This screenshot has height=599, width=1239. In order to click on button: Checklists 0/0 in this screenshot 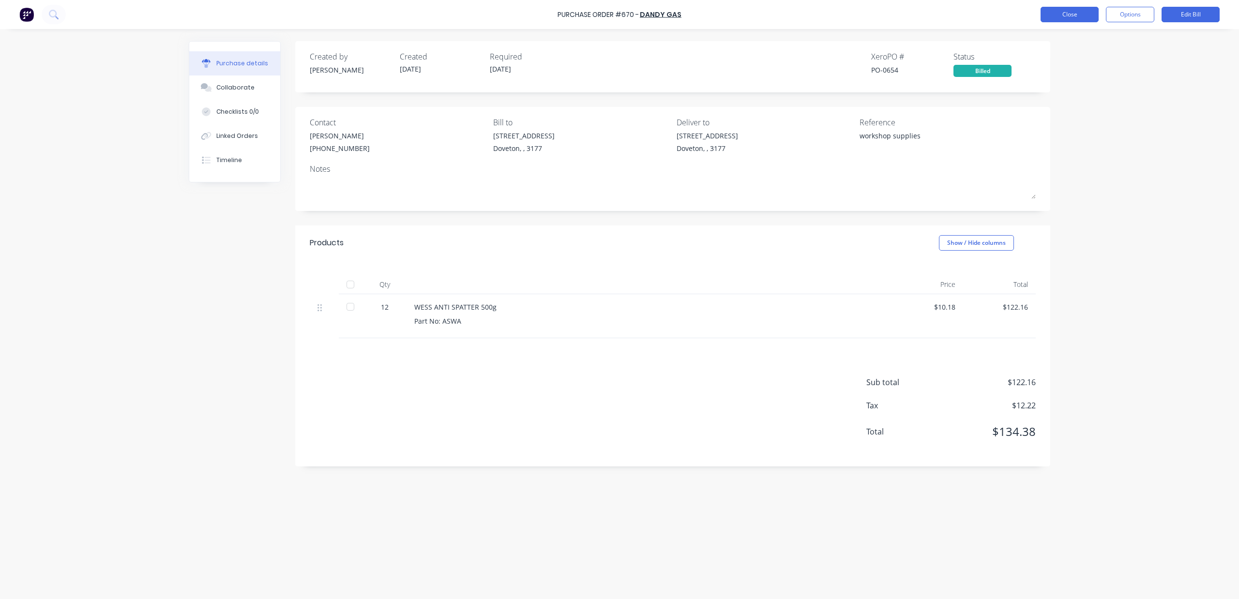, I will do `click(235, 112)`.